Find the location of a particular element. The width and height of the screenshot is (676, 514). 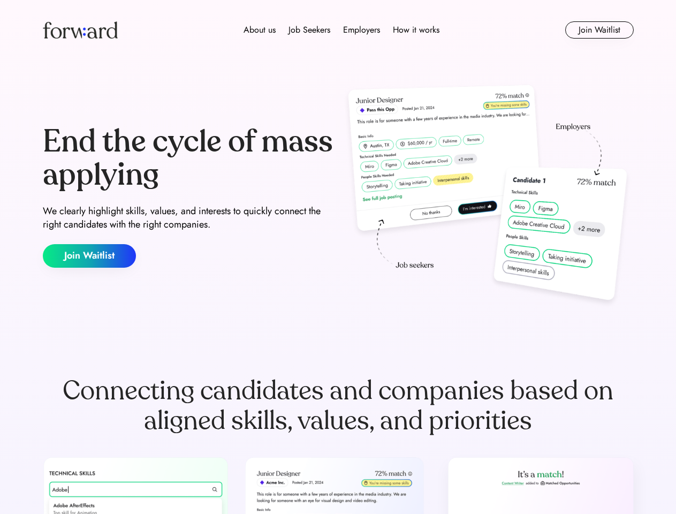

div: Connecting candidates and companies based on aligned skills, values, and priorities is located at coordinates (338, 406).